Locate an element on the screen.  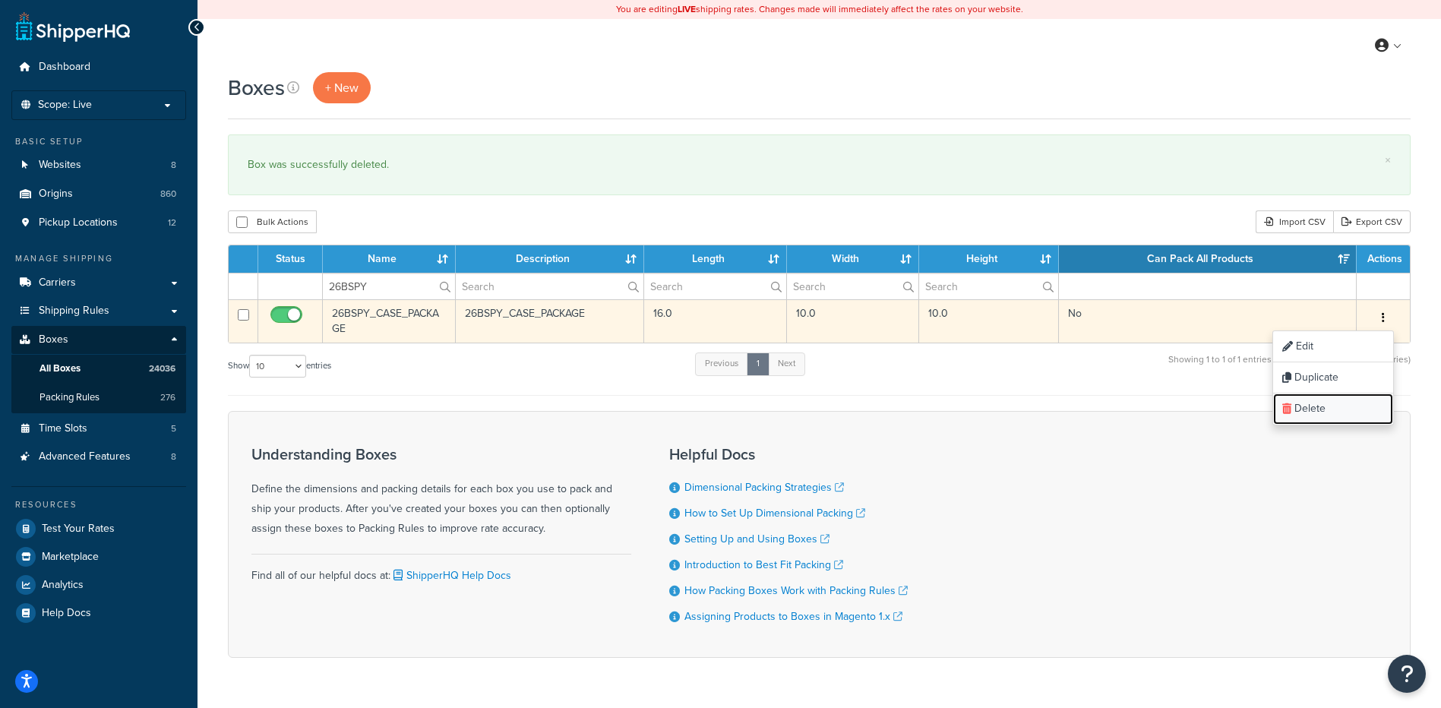
span: 276 is located at coordinates (168, 397).